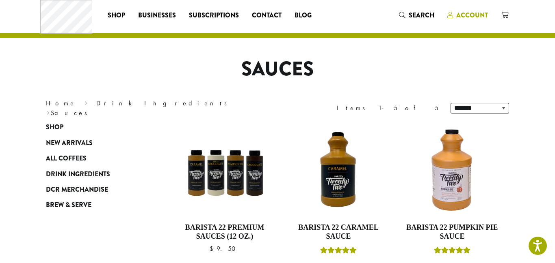 This screenshot has height=263, width=555. Describe the element at coordinates (452, 232) in the screenshot. I see `h4: Barista 22 Pumpkin Pie Sauce` at that location.